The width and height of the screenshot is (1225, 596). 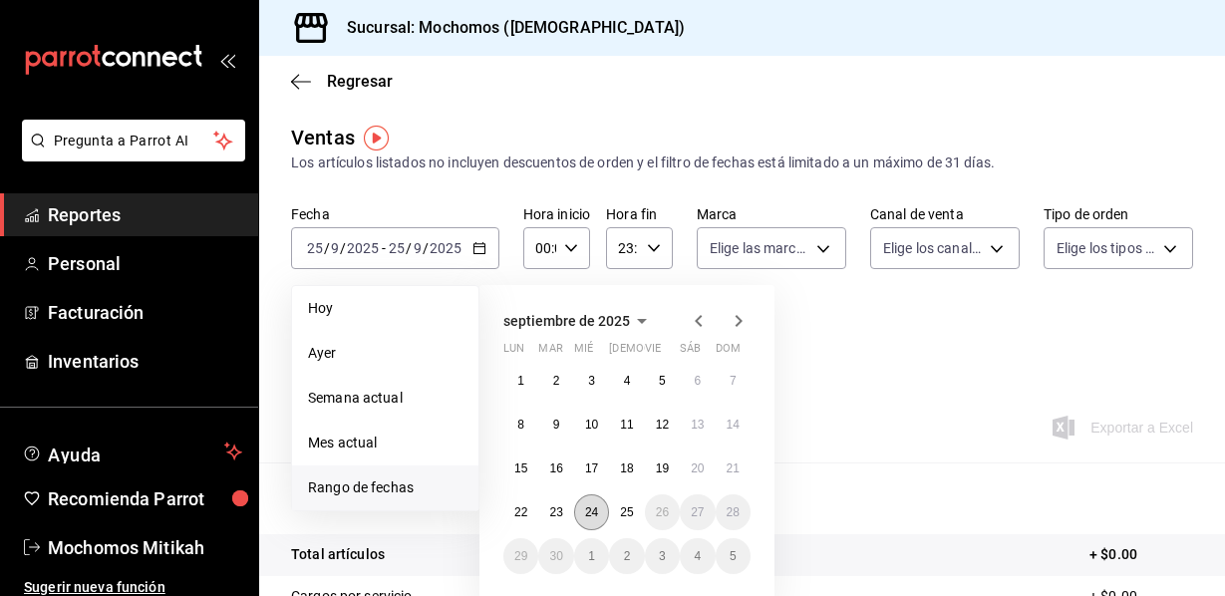 I want to click on label: Fecha, so click(x=395, y=214).